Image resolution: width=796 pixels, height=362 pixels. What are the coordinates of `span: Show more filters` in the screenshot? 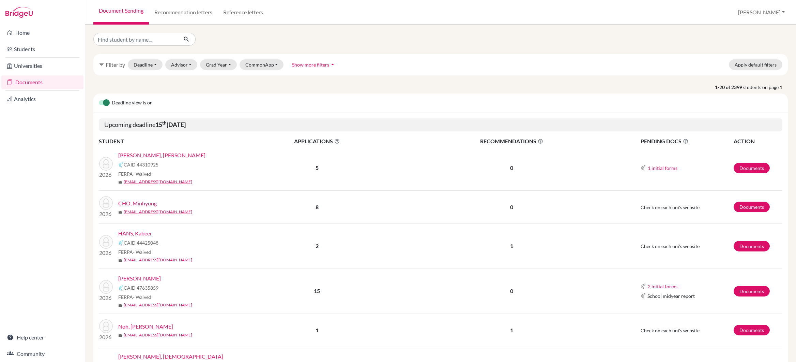 It's located at (311, 64).